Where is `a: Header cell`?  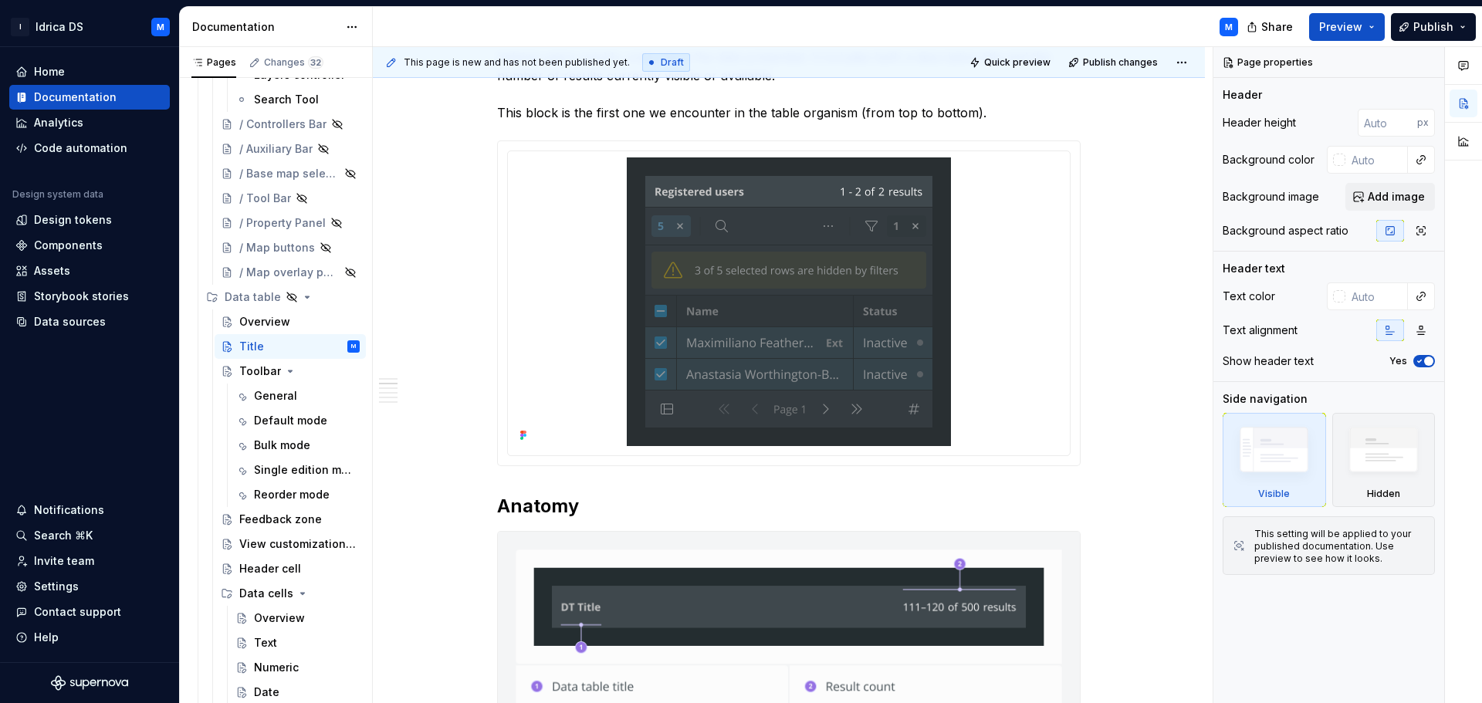 a: Header cell is located at coordinates (290, 569).